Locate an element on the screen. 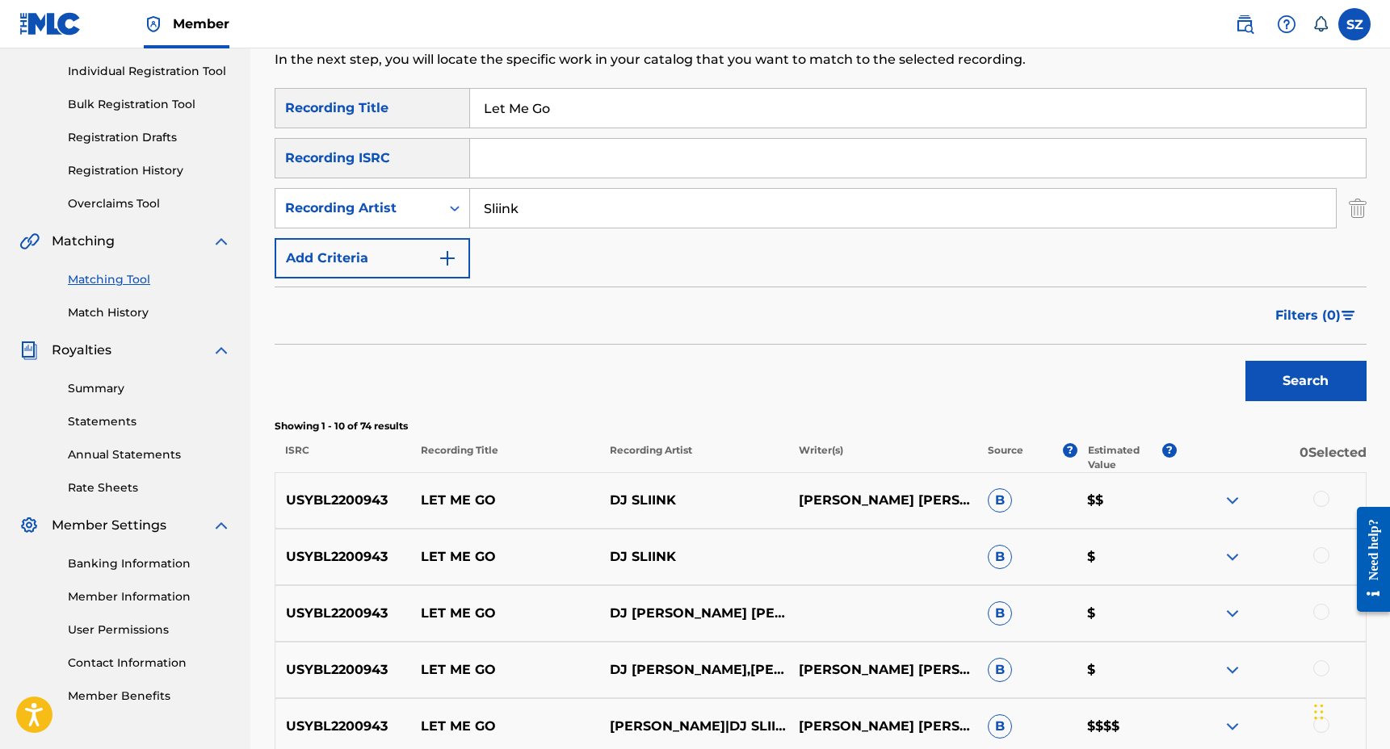 The height and width of the screenshot is (749, 1390). span: Member is located at coordinates (201, 23).